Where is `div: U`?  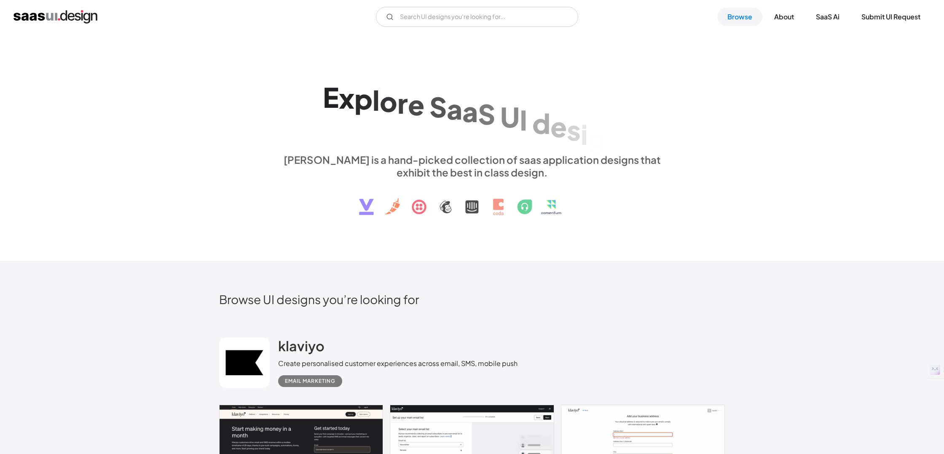
div: U is located at coordinates (510, 117).